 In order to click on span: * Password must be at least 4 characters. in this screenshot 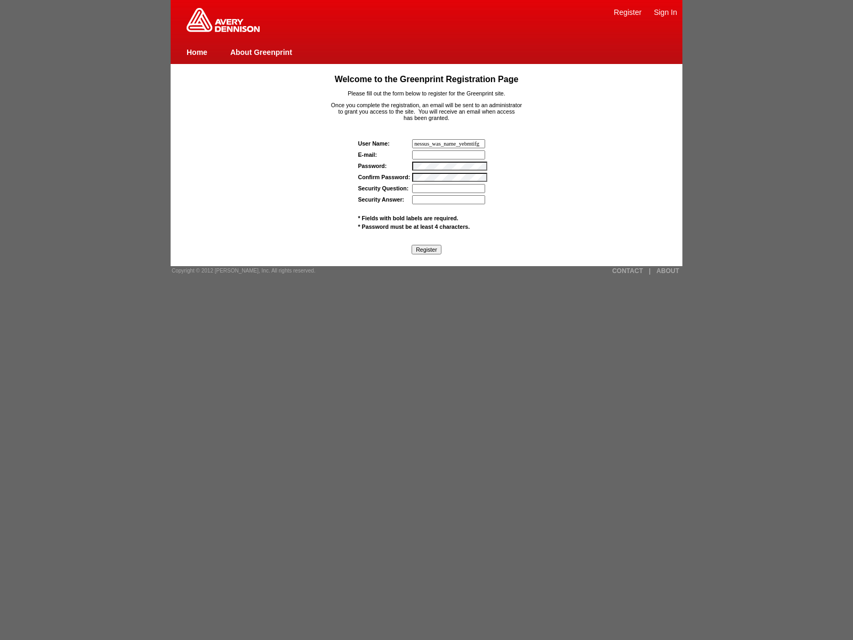, I will do `click(414, 227)`.